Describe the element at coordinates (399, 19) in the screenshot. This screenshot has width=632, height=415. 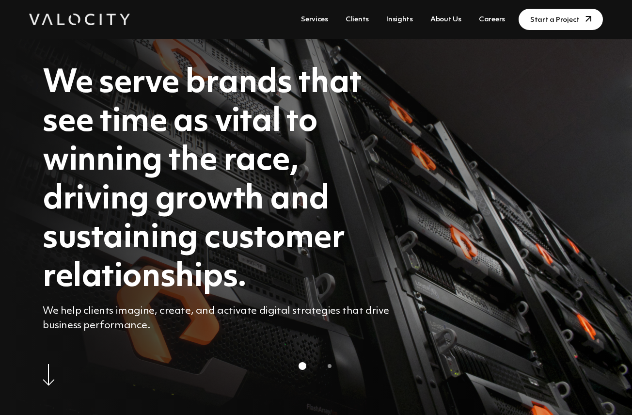
I see `a: Insights` at that location.